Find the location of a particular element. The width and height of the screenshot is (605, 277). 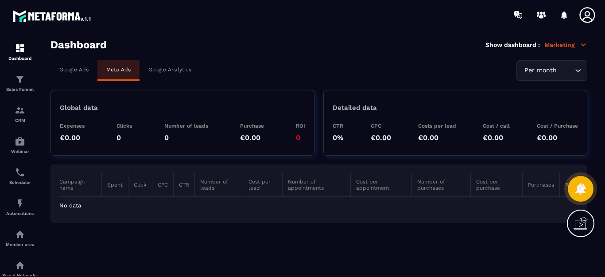

th: CTR is located at coordinates (184, 185).